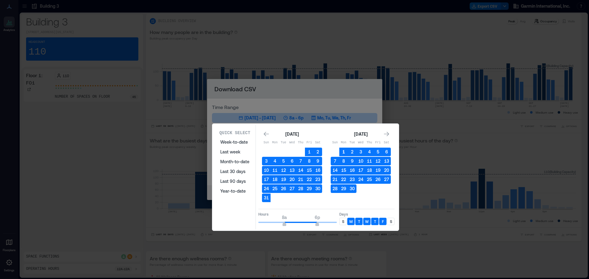  I want to click on button: Last week, so click(235, 152).